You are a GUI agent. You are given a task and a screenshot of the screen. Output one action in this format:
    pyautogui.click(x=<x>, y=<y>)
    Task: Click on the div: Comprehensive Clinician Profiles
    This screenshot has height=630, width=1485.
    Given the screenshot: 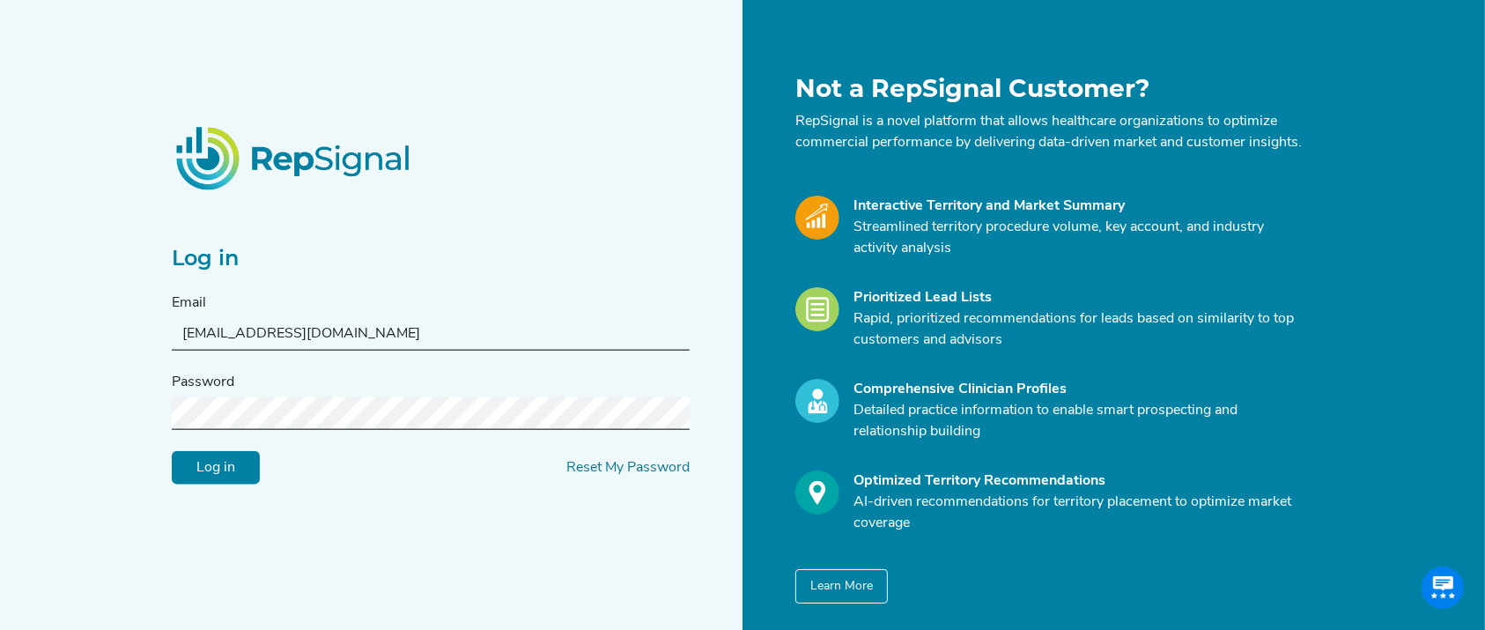 What is the action you would take?
    pyautogui.click(x=1078, y=389)
    